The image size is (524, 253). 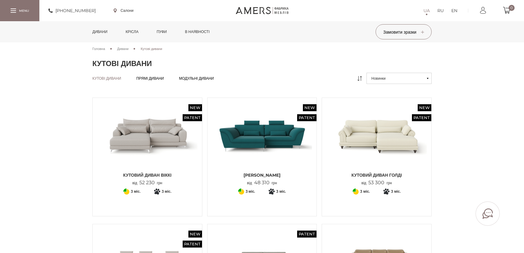 What do you see at coordinates (99, 49) in the screenshot?
I see `a: Головна` at bounding box center [99, 49].